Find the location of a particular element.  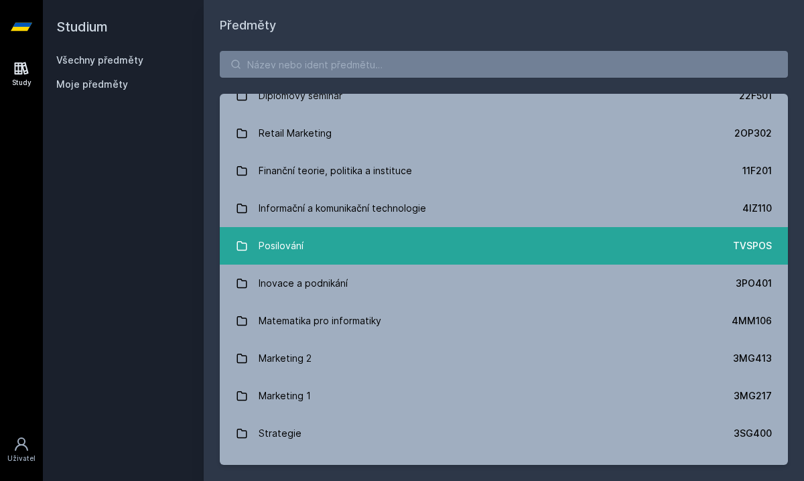

a: Všechny předměty is located at coordinates (100, 60).